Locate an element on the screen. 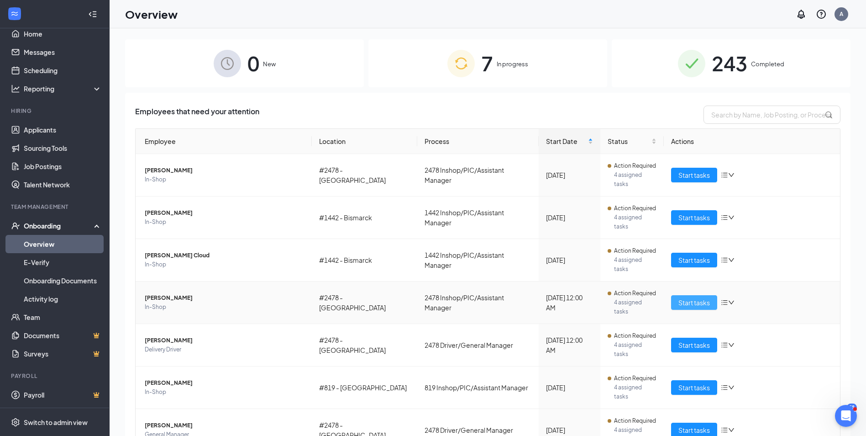 The height and width of the screenshot is (436, 866). th: Location is located at coordinates (364, 141).